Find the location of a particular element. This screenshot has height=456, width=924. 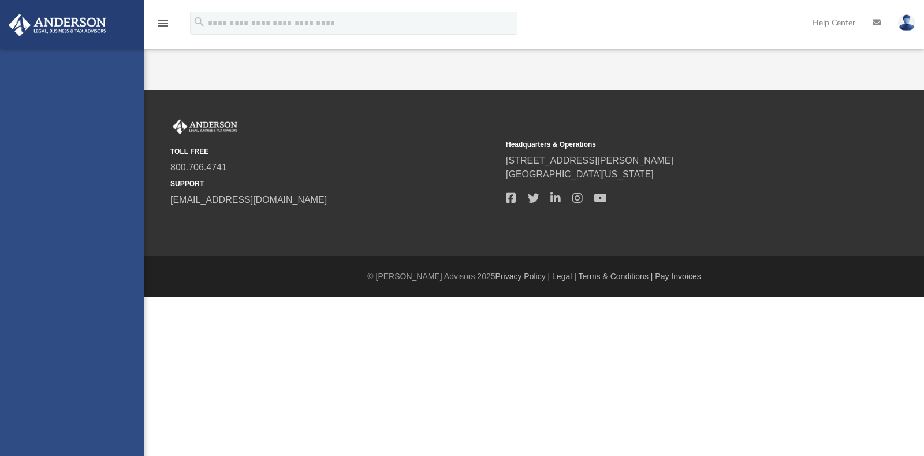

i: search is located at coordinates (199, 22).